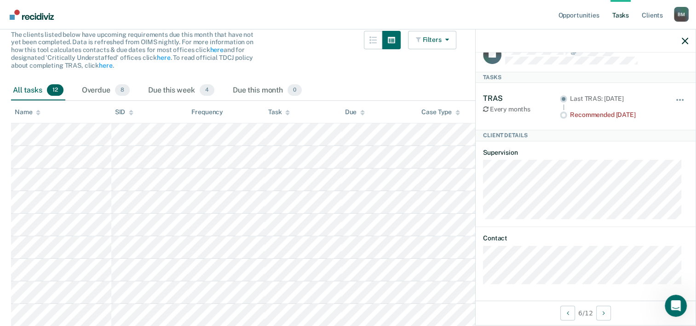 The image size is (696, 326). What do you see at coordinates (441, 112) in the screenshot?
I see `div: Case Type` at bounding box center [441, 112].